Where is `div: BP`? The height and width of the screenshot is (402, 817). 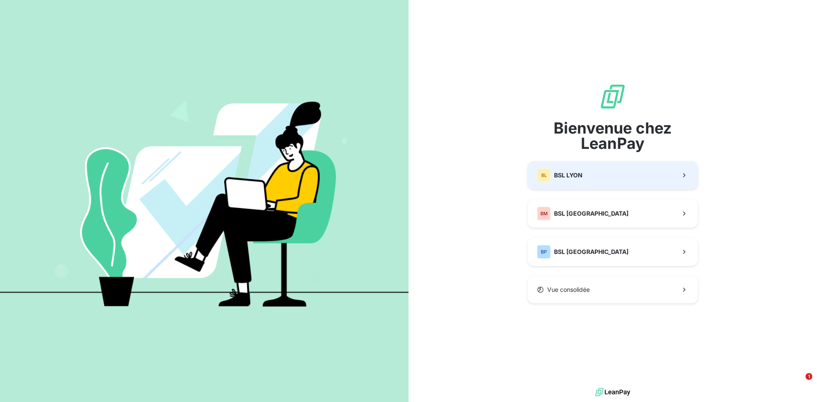
div: BP is located at coordinates (544, 252).